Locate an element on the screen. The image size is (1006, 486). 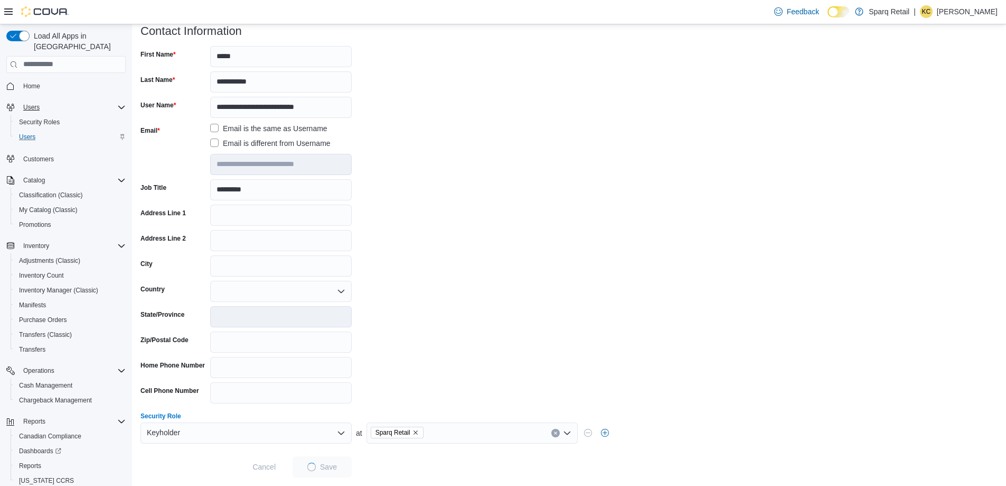
button: Inventory Count is located at coordinates (70, 275).